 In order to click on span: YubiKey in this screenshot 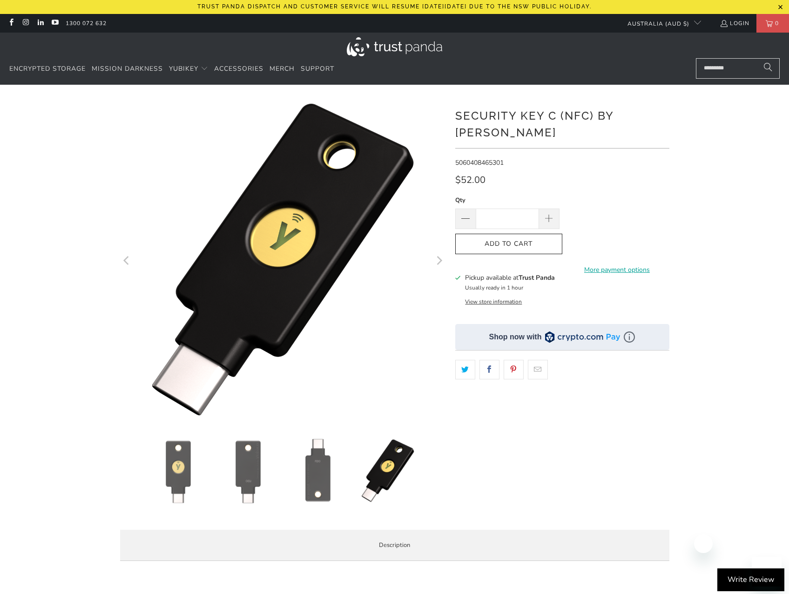, I will do `click(183, 68)`.